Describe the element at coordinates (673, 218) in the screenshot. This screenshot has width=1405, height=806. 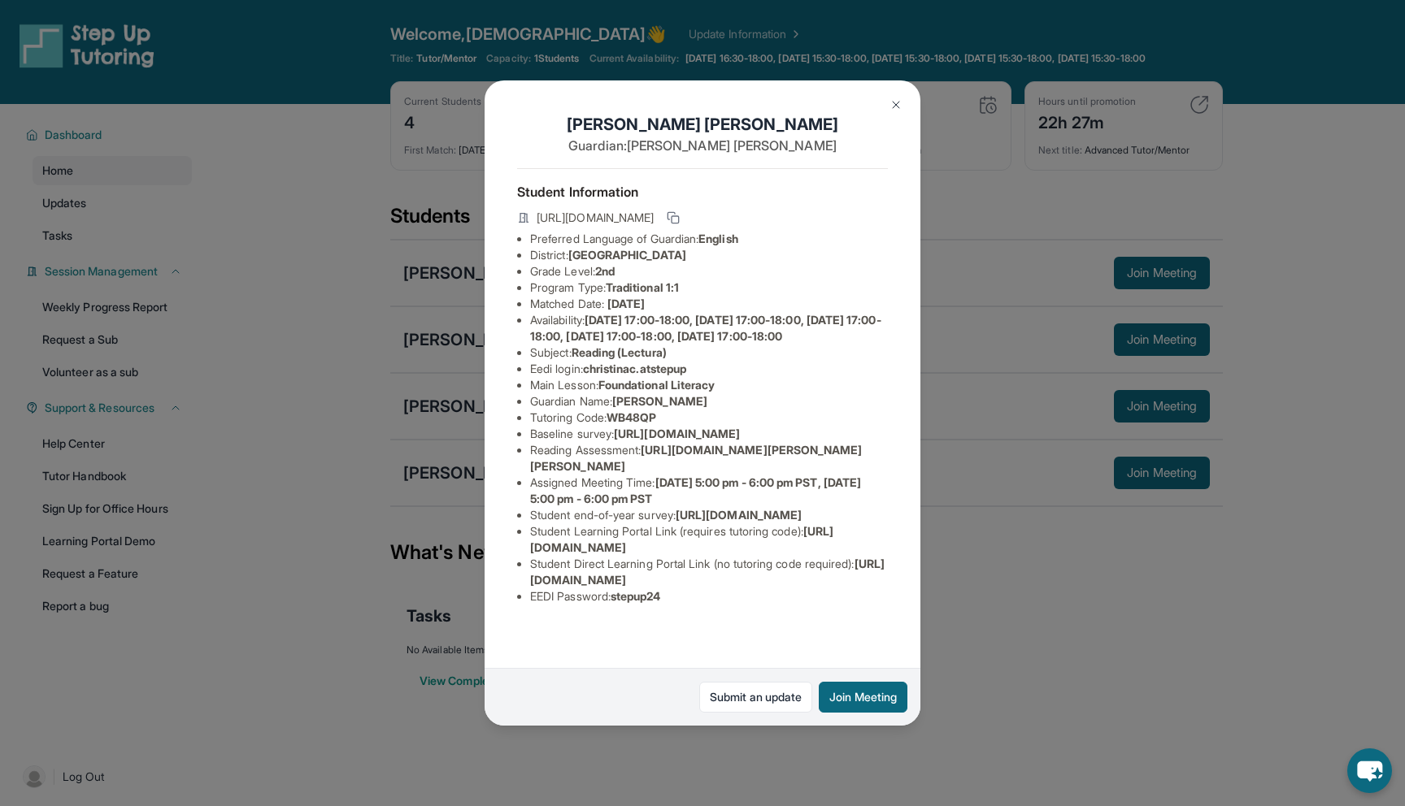
I see `button: Copy link` at that location.